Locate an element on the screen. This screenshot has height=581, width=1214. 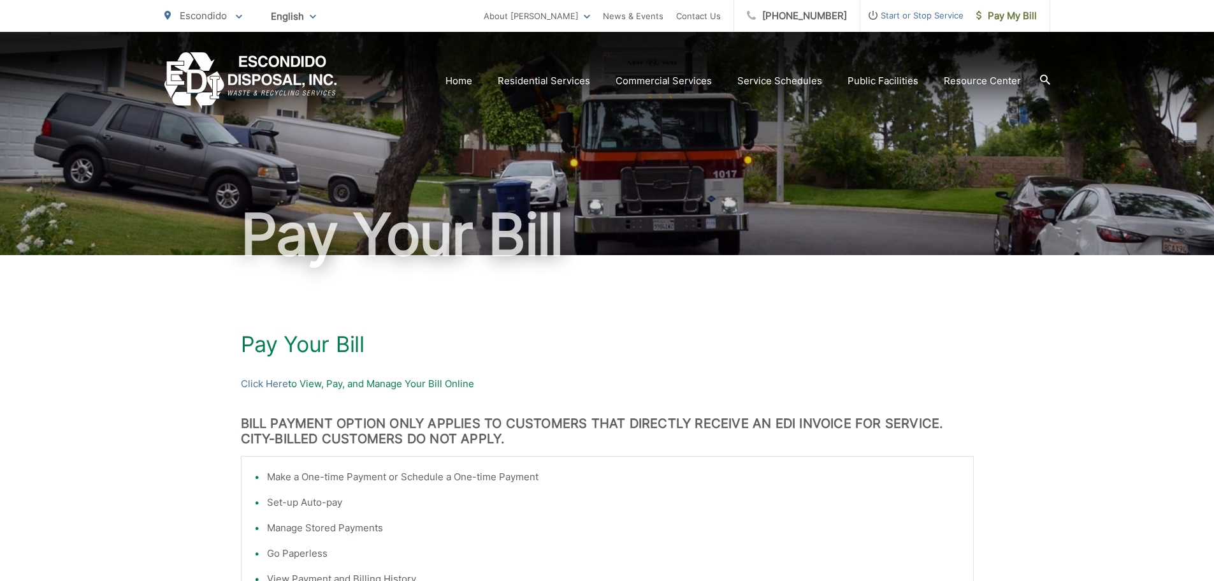
li: Go Paperless is located at coordinates (614, 553).